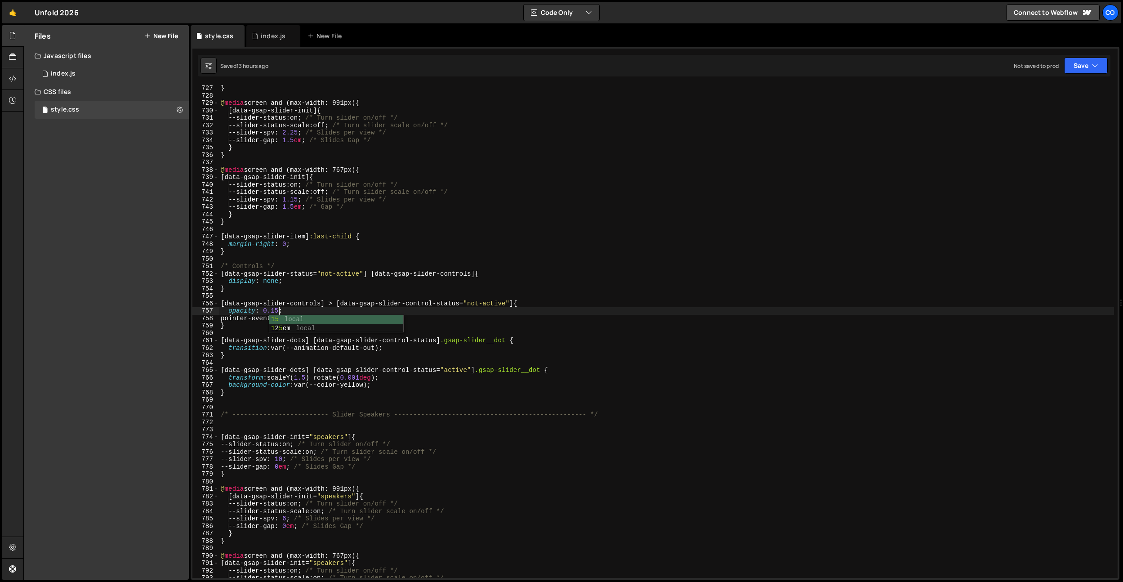  What do you see at coordinates (205, 363) in the screenshot?
I see `div: 764` at bounding box center [205, 363].